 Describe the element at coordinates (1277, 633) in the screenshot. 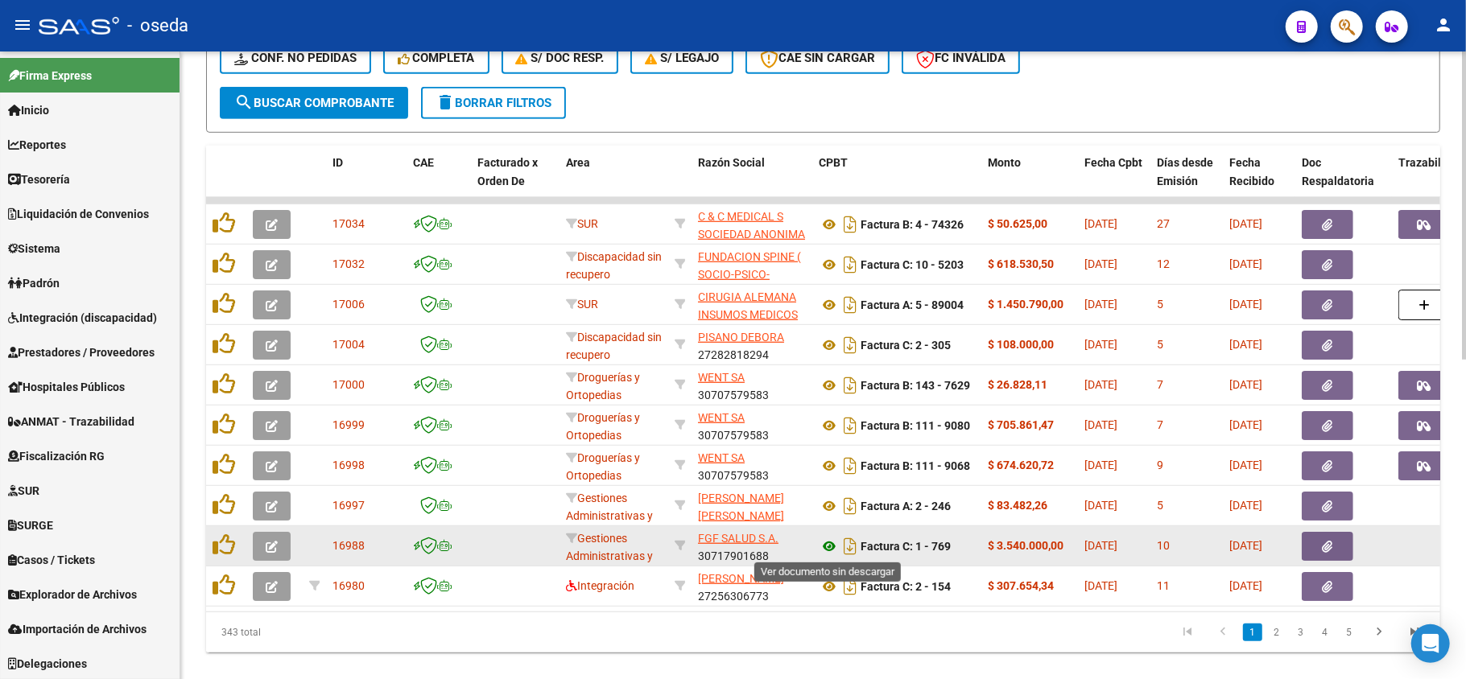

I see `li: page 2` at that location.